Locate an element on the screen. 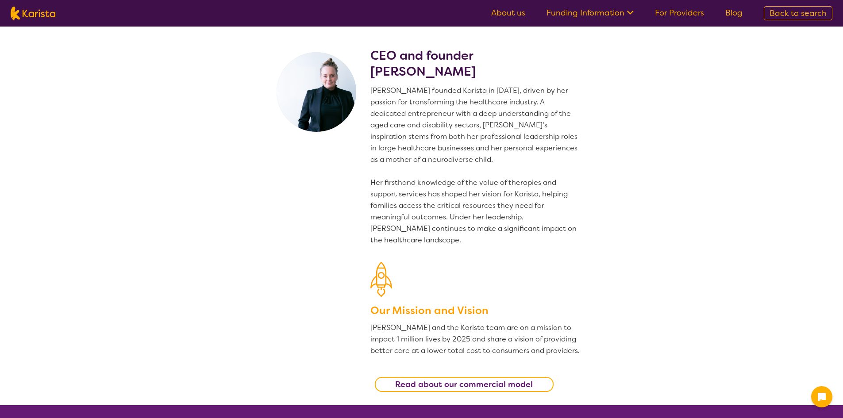 The width and height of the screenshot is (843, 418). a: Back to search is located at coordinates (798, 13).